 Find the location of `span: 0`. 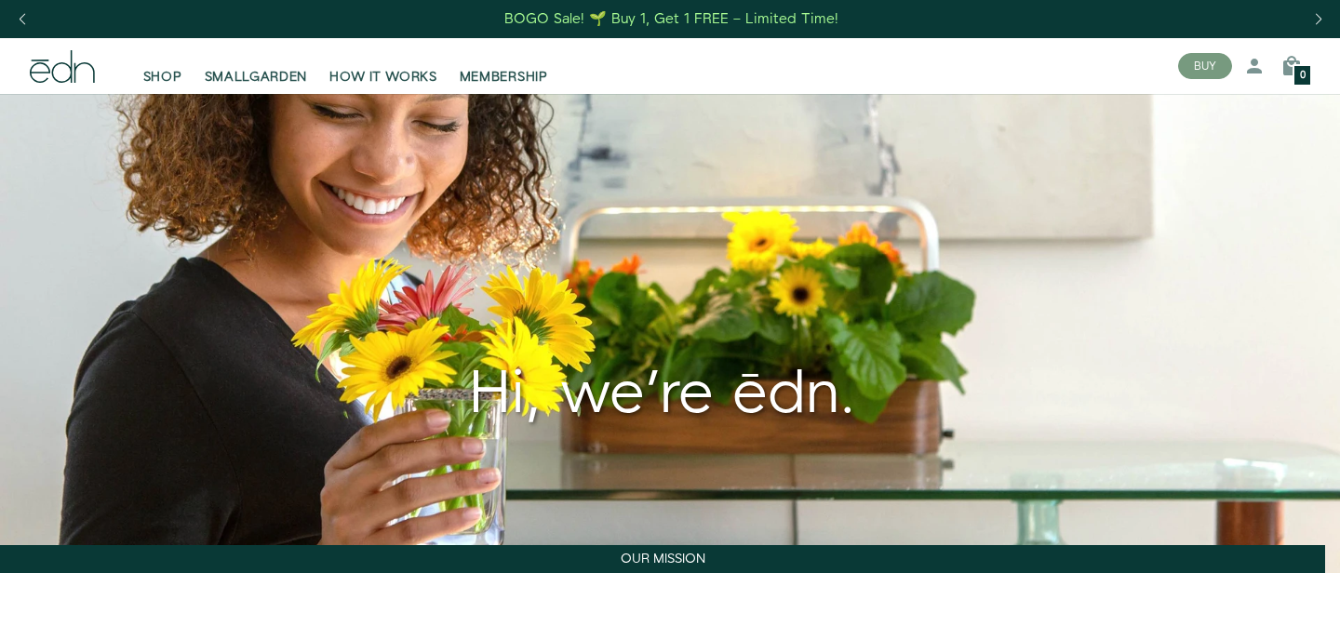

span: 0 is located at coordinates (1303, 75).